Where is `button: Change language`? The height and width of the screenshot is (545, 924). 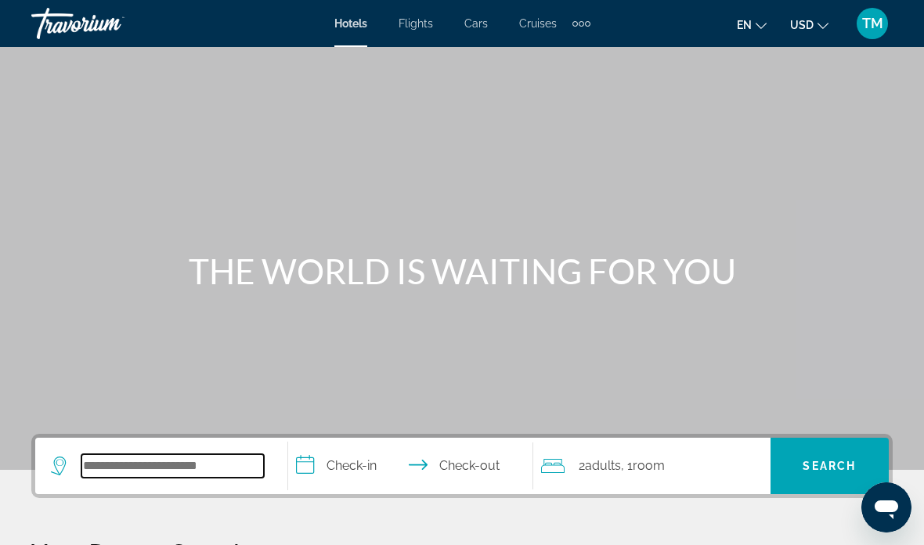 button: Change language is located at coordinates (752, 24).